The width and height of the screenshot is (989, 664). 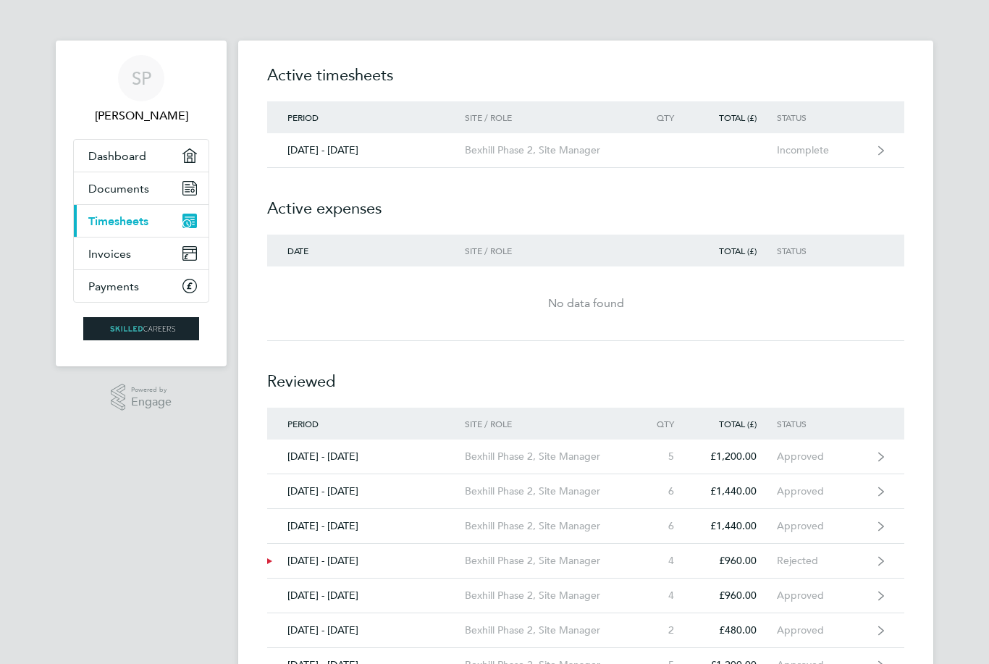 What do you see at coordinates (141, 188) in the screenshot?
I see `a: Documents` at bounding box center [141, 188].